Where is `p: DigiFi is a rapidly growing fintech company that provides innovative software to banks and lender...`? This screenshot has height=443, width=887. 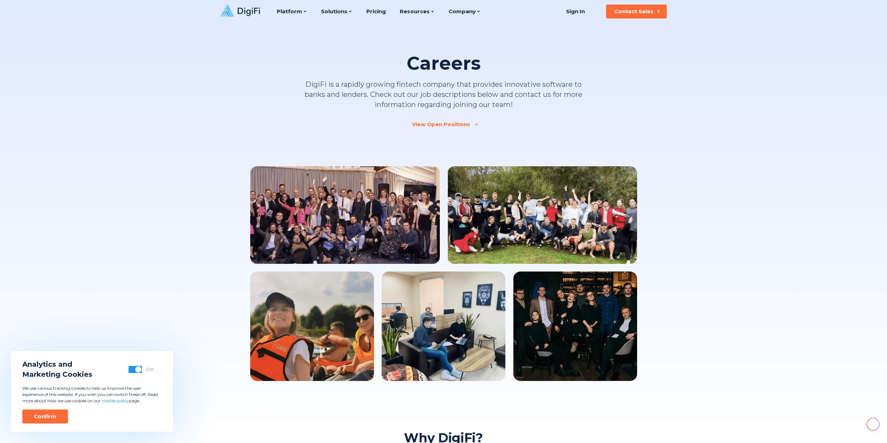
p: DigiFi is a rapidly growing fintech company that provides innovative software to banks and lender... is located at coordinates (444, 94).